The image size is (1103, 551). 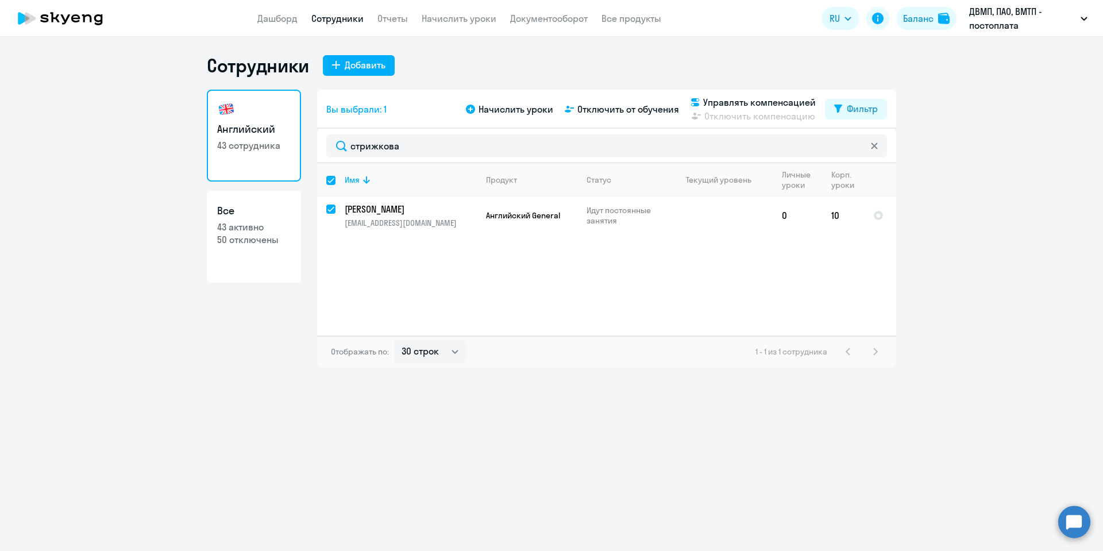 What do you see at coordinates (791, 352) in the screenshot?
I see `span: 1 - 1 из 1 сотрудника` at bounding box center [791, 352].